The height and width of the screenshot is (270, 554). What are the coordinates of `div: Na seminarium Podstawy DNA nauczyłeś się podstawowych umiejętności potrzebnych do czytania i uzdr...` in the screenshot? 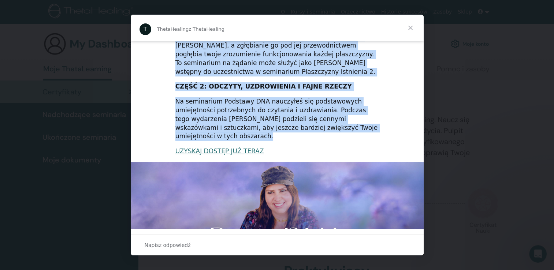 It's located at (277, 119).